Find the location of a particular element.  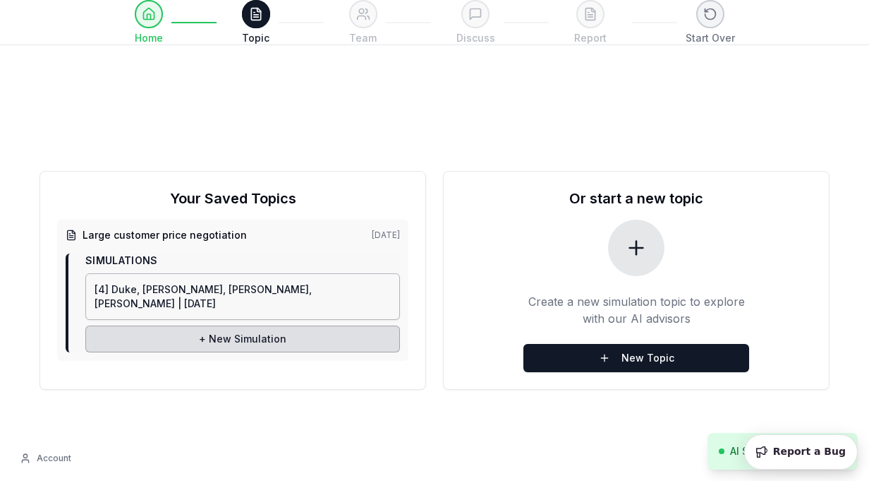

button: + New Simulation is located at coordinates (243, 339).